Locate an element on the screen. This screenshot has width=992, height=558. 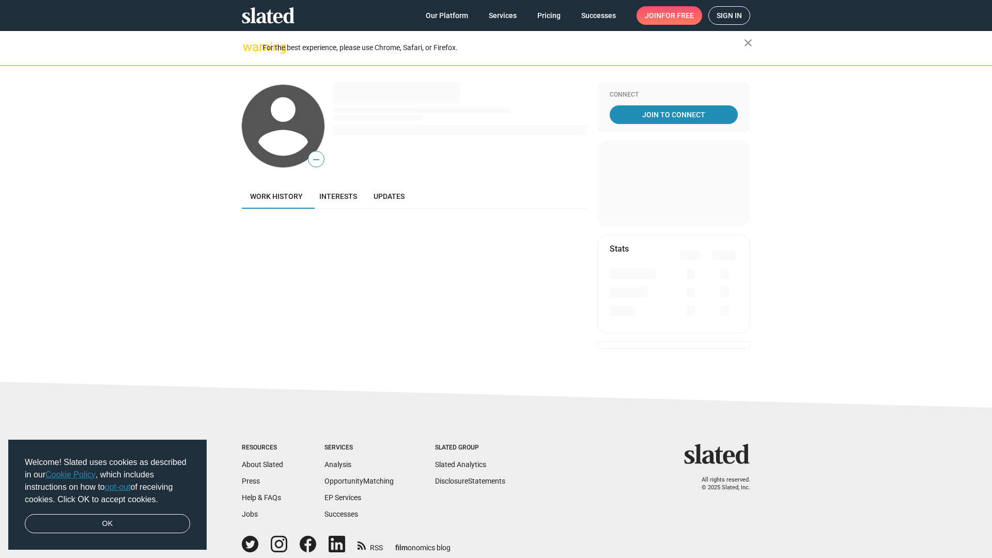
a: Help & FAQs is located at coordinates (262, 498).